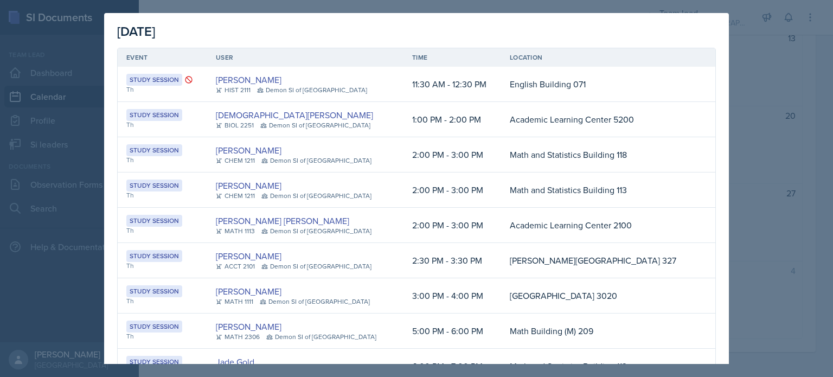  Describe the element at coordinates (235, 266) in the screenshot. I see `div: ACCT 2101` at that location.